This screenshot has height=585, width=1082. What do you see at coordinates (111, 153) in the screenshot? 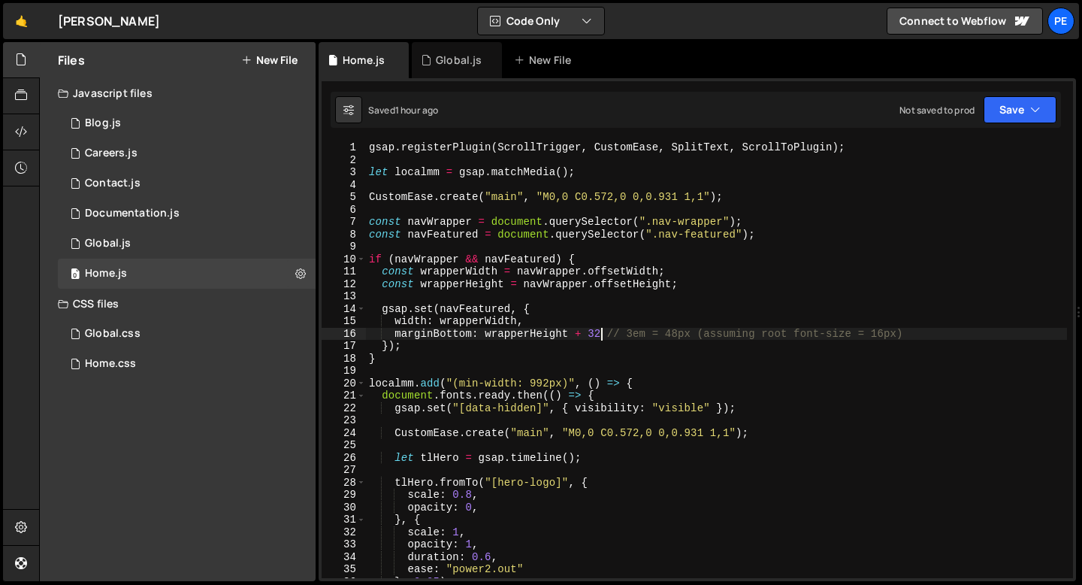
I see `div: Careers.js` at bounding box center [111, 153].